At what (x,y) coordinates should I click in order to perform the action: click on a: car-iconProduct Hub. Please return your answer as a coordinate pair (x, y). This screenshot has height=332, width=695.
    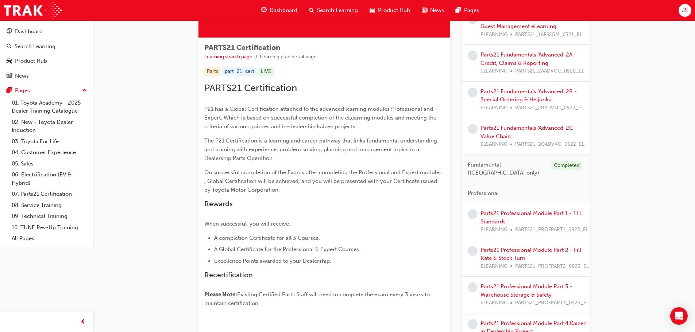
    Looking at the image, I should click on (389, 10).